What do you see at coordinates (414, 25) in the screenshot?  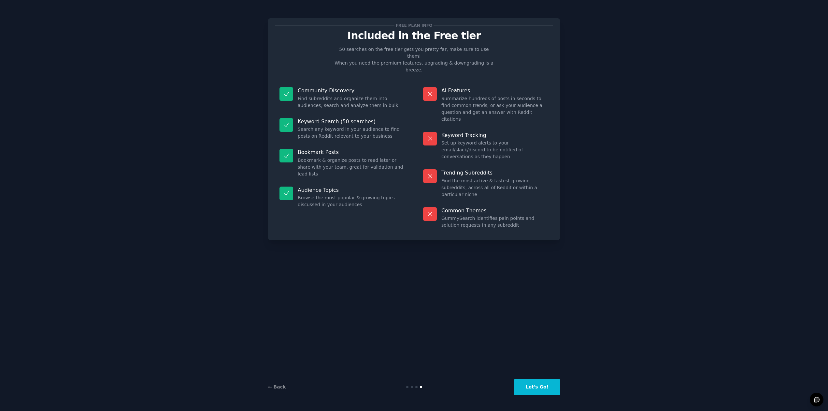 I see `span: Free plan info` at bounding box center [414, 25].